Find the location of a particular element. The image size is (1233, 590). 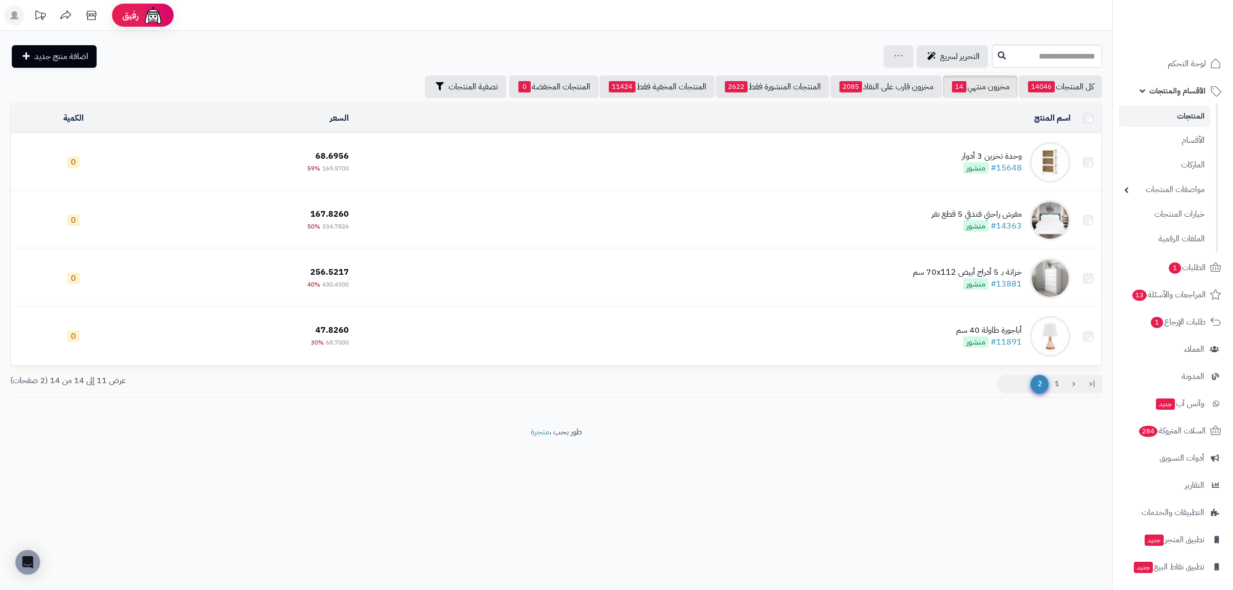

span: تطبيق المتجر is located at coordinates (1174, 540).